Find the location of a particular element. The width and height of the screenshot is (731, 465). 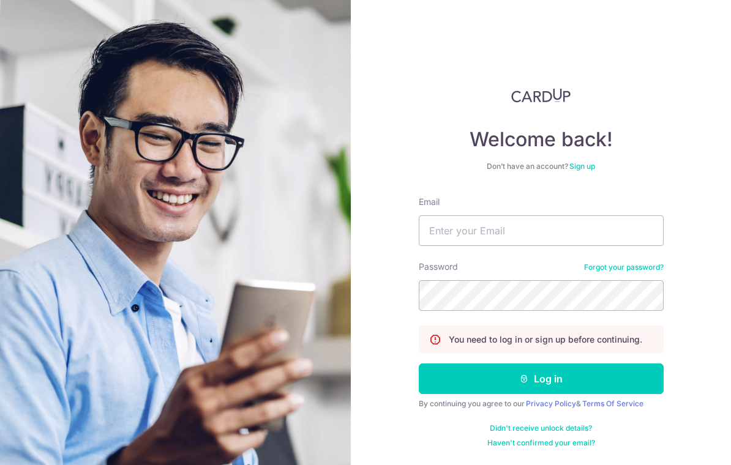

a: Didn't receive unlock details? is located at coordinates (541, 429).